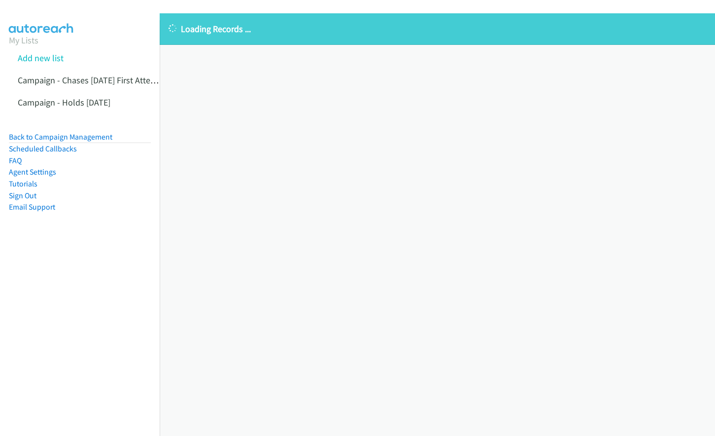 The height and width of the screenshot is (436, 715). What do you see at coordinates (61, 137) in the screenshot?
I see `a: Back to Campaign Management` at bounding box center [61, 137].